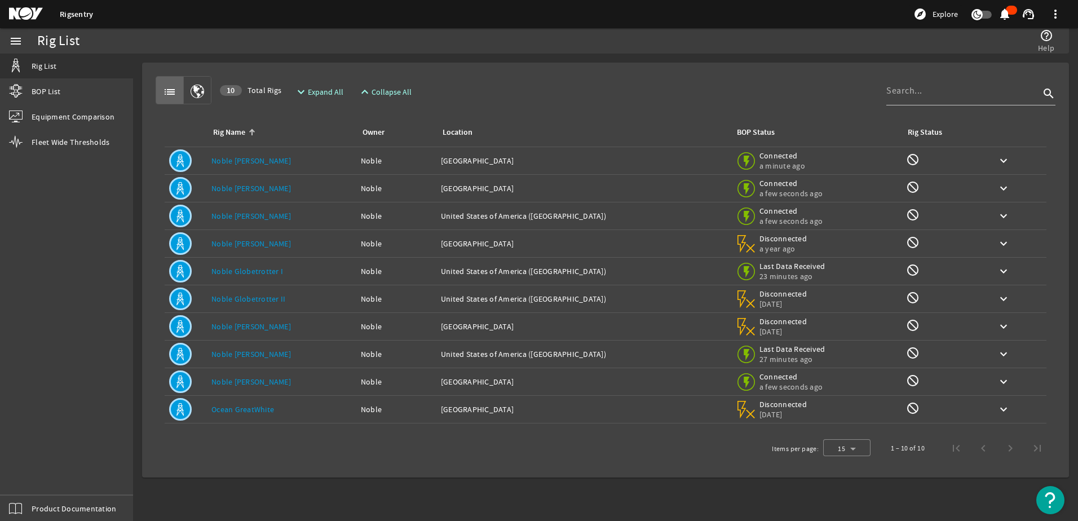 This screenshot has height=521, width=1078. What do you see at coordinates (231, 90) in the screenshot?
I see `div: 10` at bounding box center [231, 90].